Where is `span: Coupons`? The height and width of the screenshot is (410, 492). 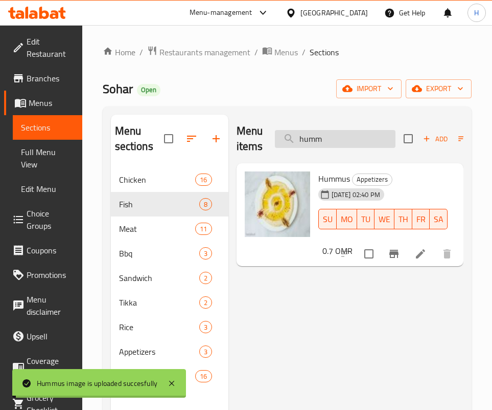
span: Coupons is located at coordinates (50, 250).